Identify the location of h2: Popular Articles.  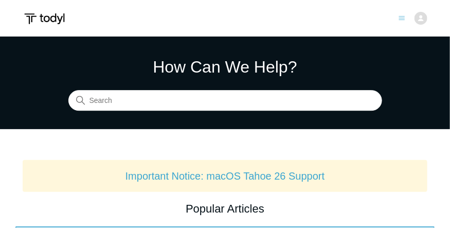
(225, 208).